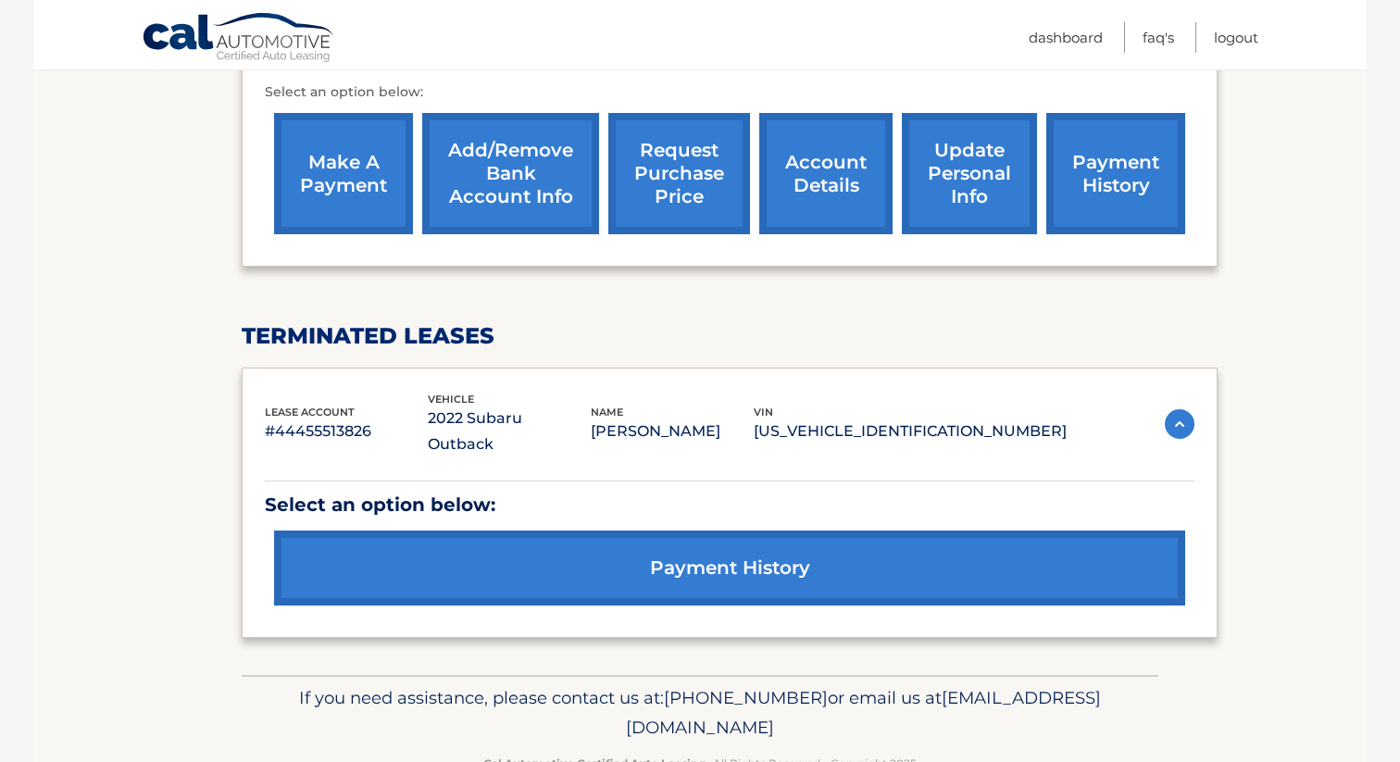 This screenshot has width=1400, height=762. What do you see at coordinates (343, 173) in the screenshot?
I see `a: make a payment` at bounding box center [343, 173].